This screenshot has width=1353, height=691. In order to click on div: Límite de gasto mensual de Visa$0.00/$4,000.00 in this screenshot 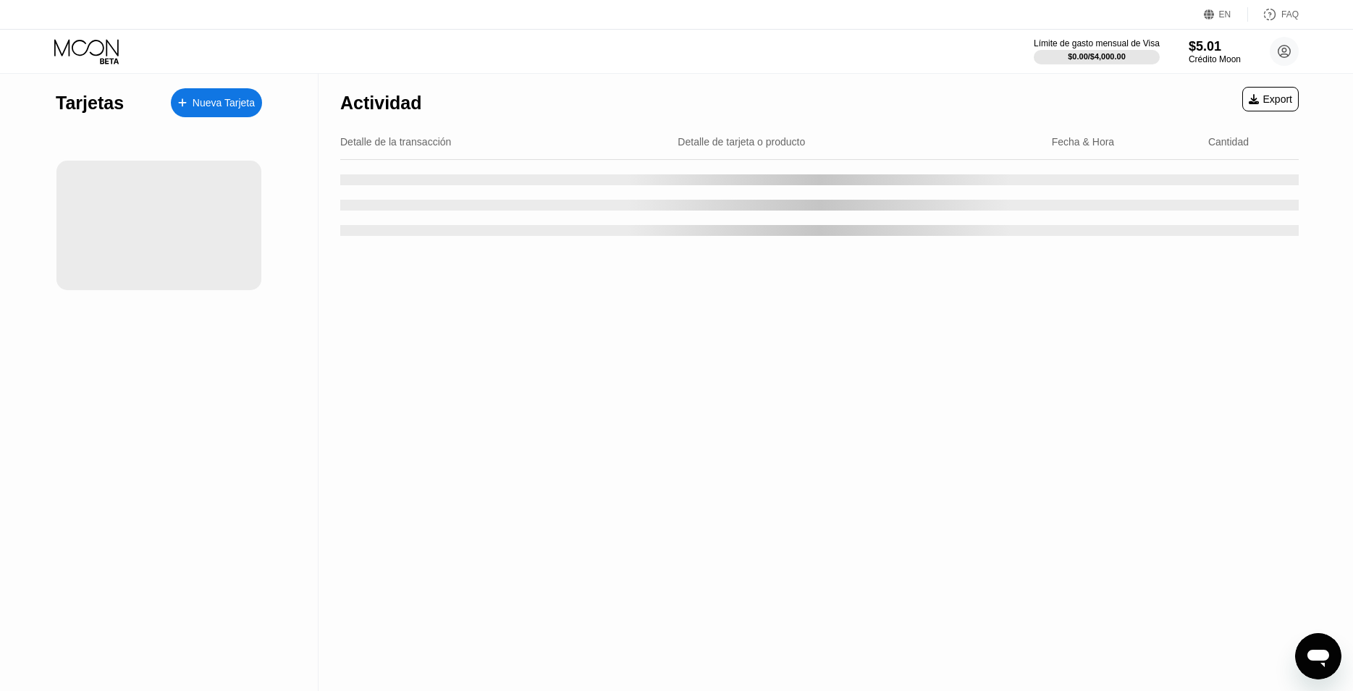, I will do `click(1096, 51)`.